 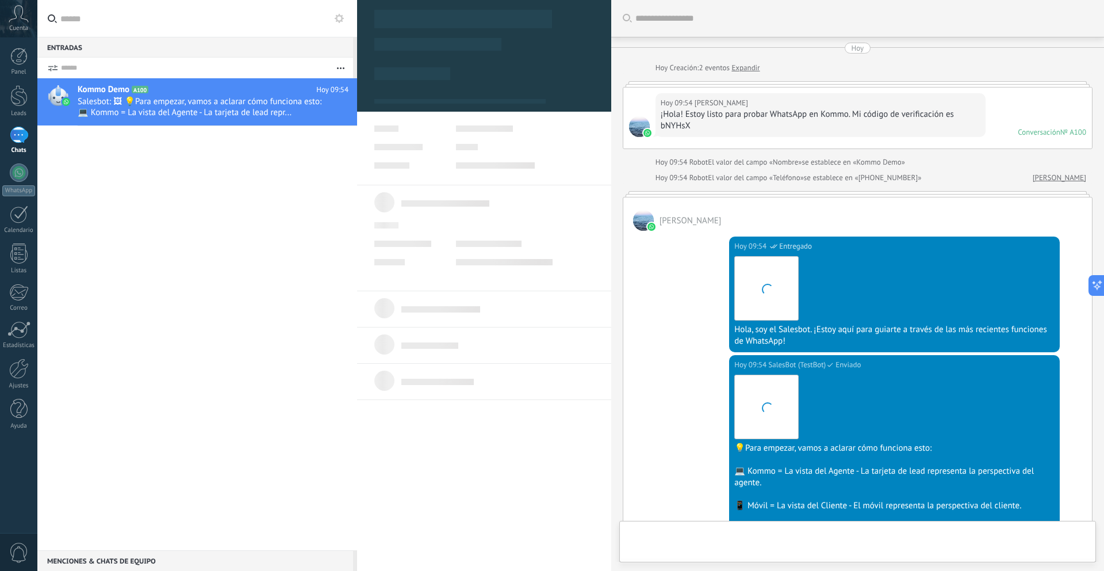 What do you see at coordinates (19, 426) in the screenshot?
I see `div: Ayuda` at bounding box center [19, 426].